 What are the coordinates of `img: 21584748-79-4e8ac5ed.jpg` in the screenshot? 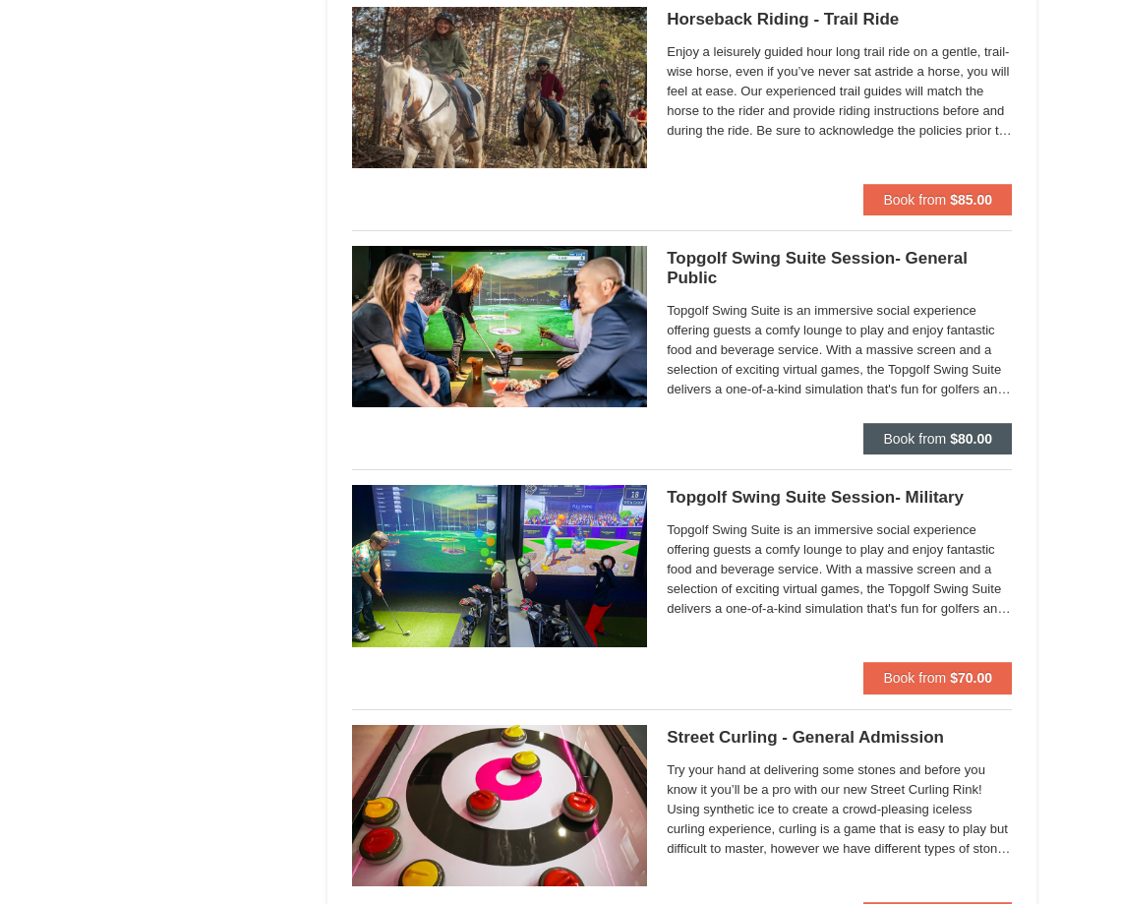 It's located at (500, 88).